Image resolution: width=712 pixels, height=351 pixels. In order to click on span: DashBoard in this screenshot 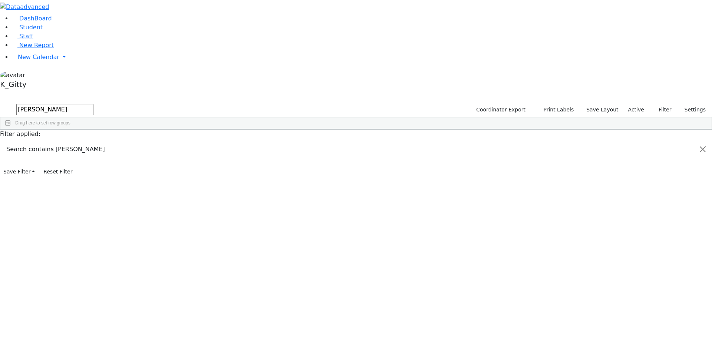, I will do `click(36, 18)`.